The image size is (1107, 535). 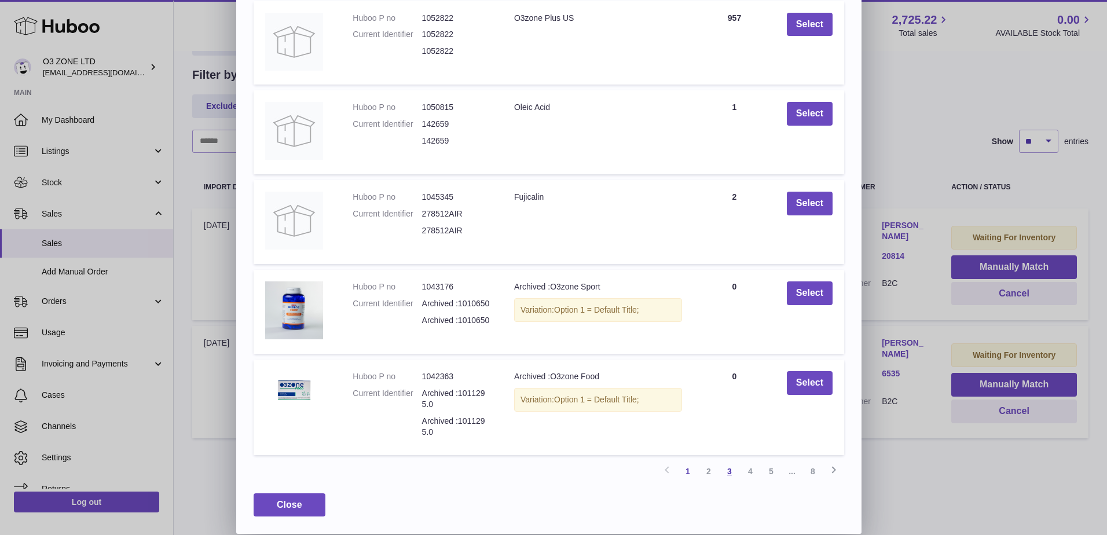 I want to click on div: Archived :O3zone Sport, so click(x=598, y=287).